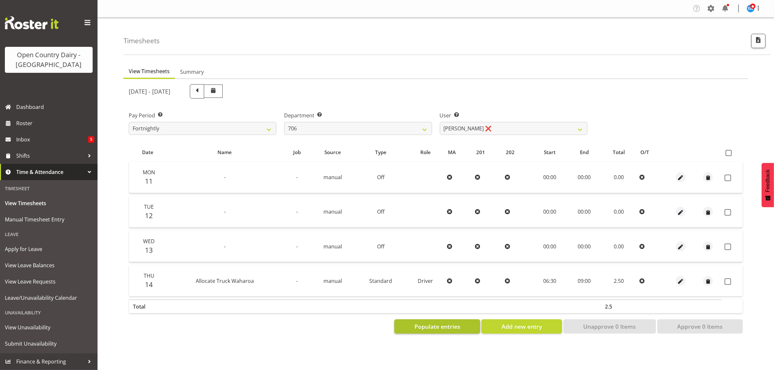  What do you see at coordinates (619, 306) in the screenshot?
I see `th: 2.5` at bounding box center [619, 306].